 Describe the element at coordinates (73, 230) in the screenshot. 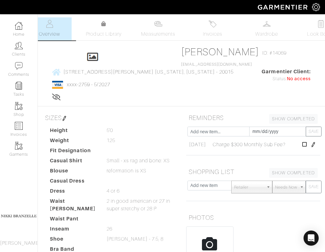

I see `dt: Inseam` at that location.